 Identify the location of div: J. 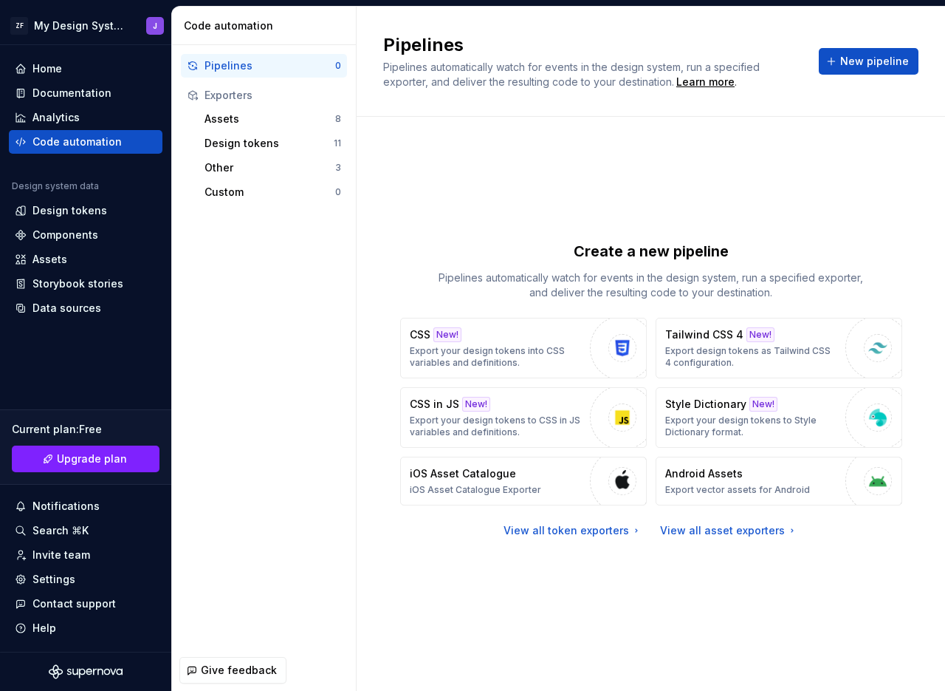
(155, 26).